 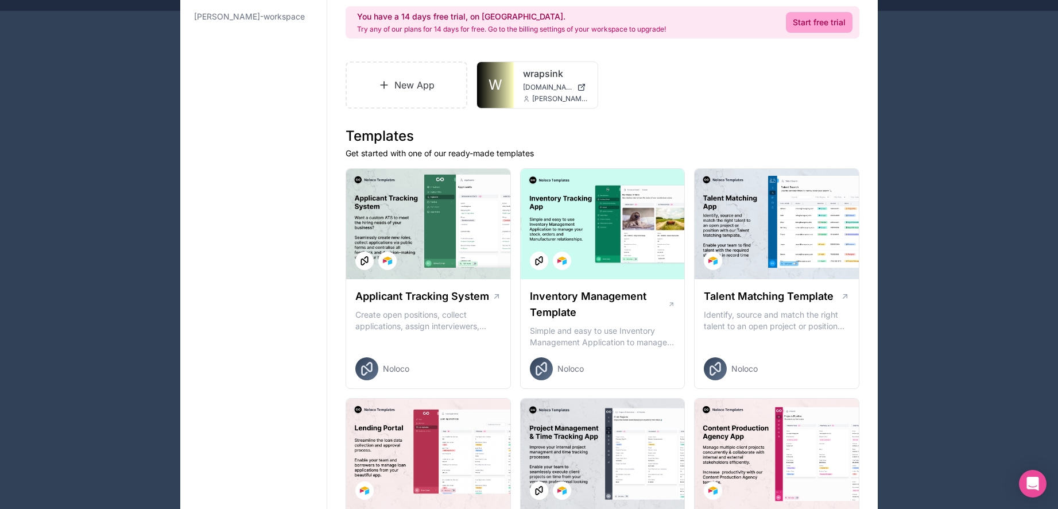 I want to click on h1: Applicant Tracking System, so click(x=422, y=296).